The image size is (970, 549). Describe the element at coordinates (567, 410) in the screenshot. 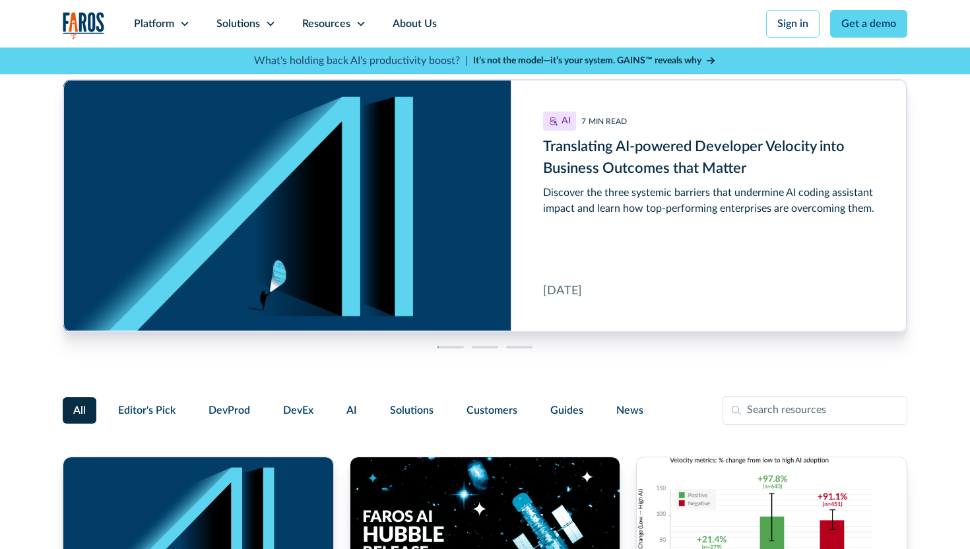

I see `span: Guides` at that location.